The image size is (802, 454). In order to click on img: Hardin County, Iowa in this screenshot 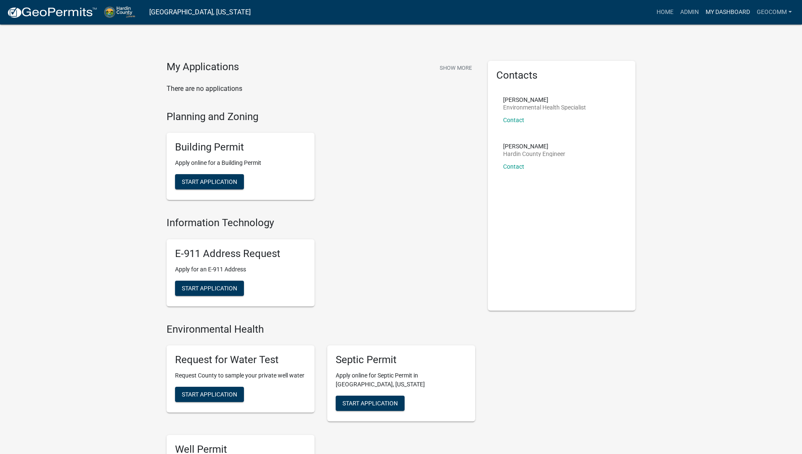, I will do `click(123, 12)`.